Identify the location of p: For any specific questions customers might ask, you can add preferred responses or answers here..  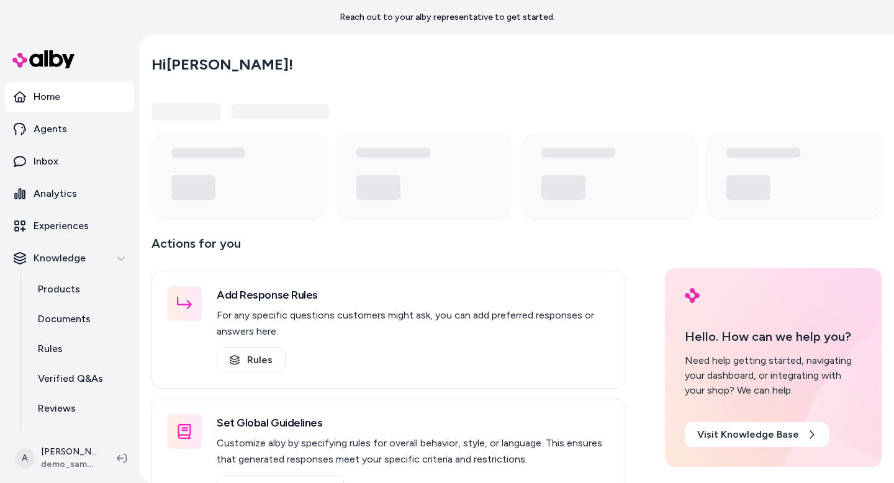
(413, 324).